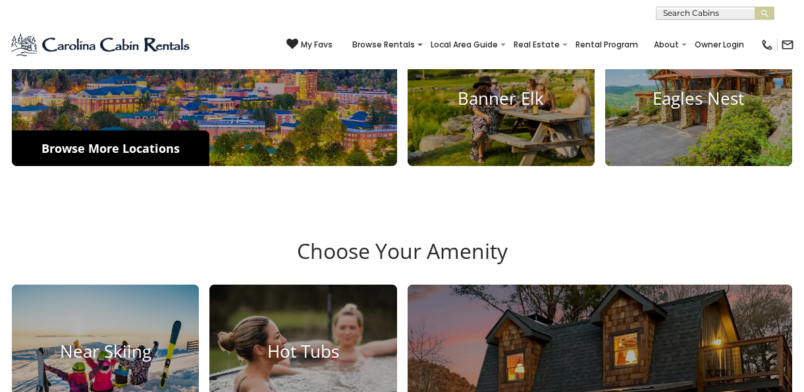  What do you see at coordinates (788, 45) in the screenshot?
I see `img: mail-regular-black.png` at bounding box center [788, 45].